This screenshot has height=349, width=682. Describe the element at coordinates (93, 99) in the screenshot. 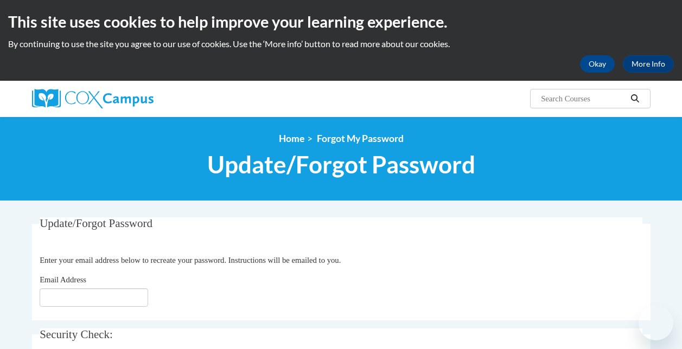

I see `img: Cox Campus` at that location.